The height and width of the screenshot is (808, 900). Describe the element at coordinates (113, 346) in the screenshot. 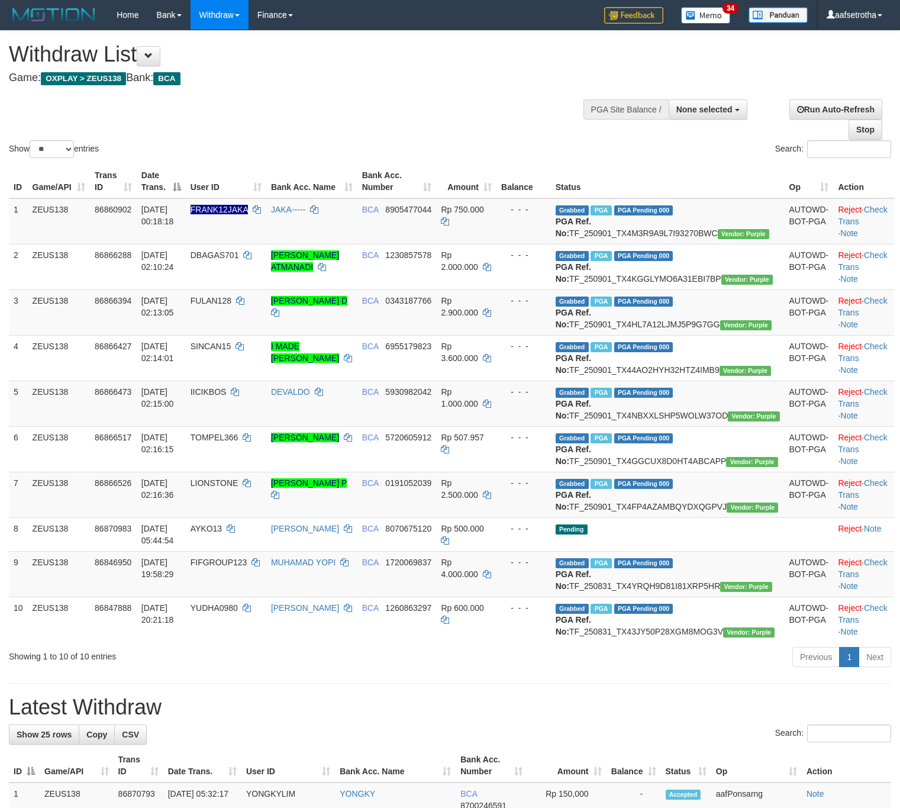

I see `span: 86866427` at that location.